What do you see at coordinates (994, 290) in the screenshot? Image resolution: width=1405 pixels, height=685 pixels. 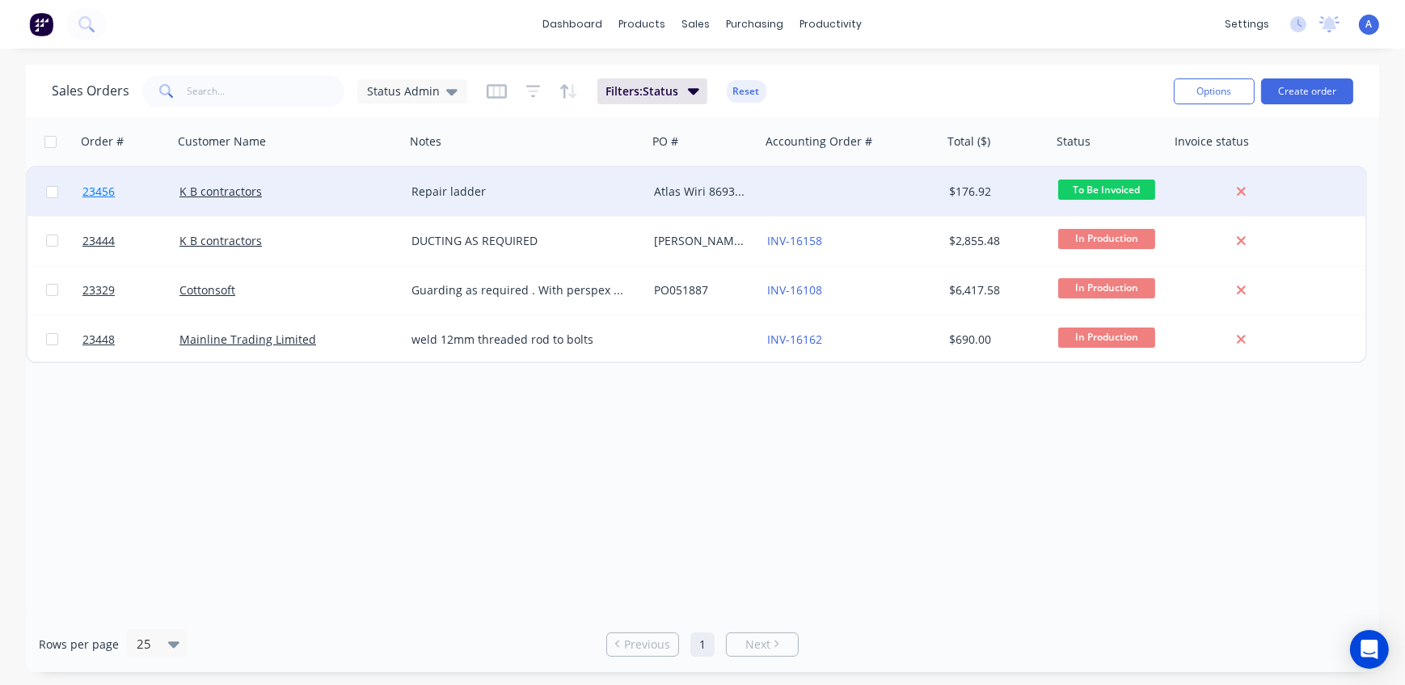 I see `div: $6,417.58` at bounding box center [994, 290].